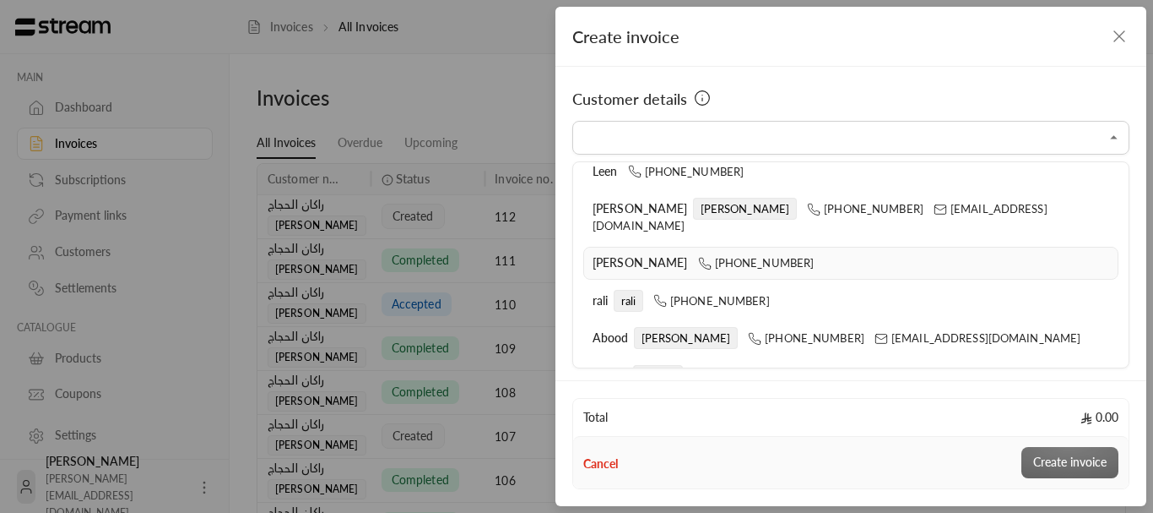 The height and width of the screenshot is (513, 1153). Describe the element at coordinates (659, 376) in the screenshot. I see `span: staging` at that location.